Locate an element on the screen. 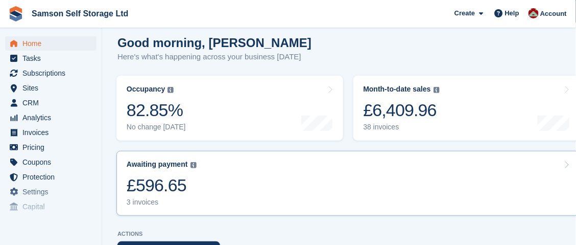  span: Pricing is located at coordinates (53, 147).